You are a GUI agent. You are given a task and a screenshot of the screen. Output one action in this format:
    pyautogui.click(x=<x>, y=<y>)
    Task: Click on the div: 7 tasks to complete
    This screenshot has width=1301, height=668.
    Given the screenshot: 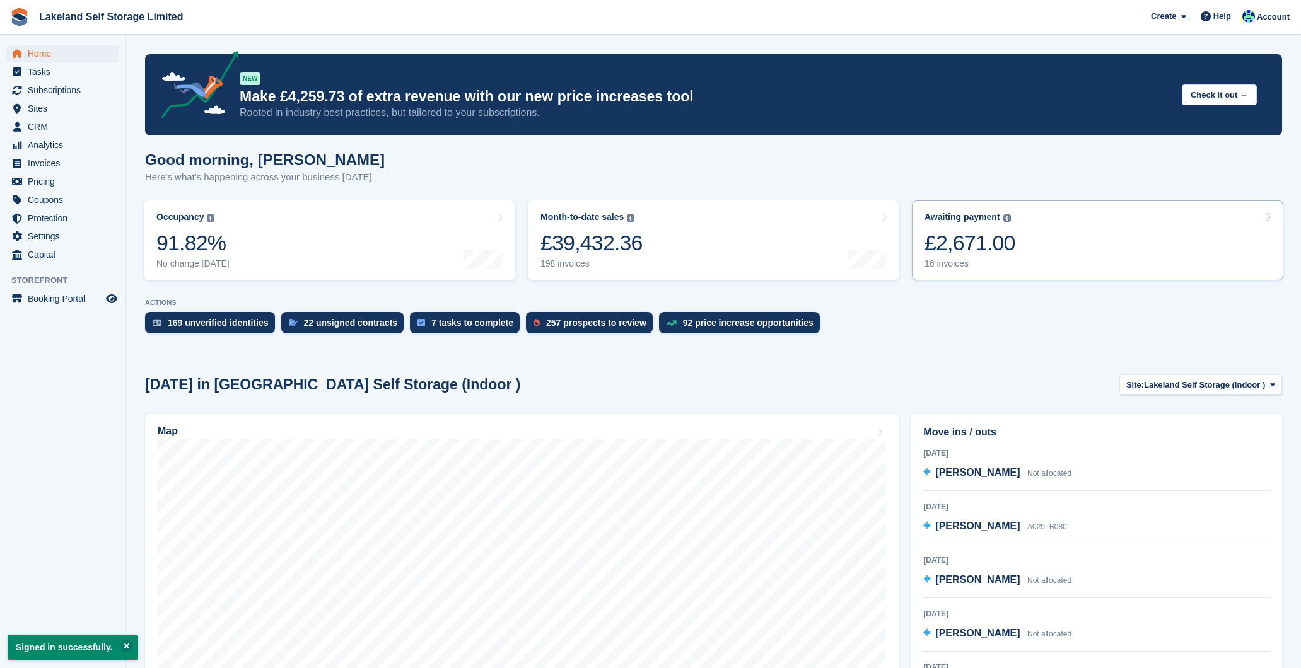 What is the action you would take?
    pyautogui.click(x=472, y=323)
    